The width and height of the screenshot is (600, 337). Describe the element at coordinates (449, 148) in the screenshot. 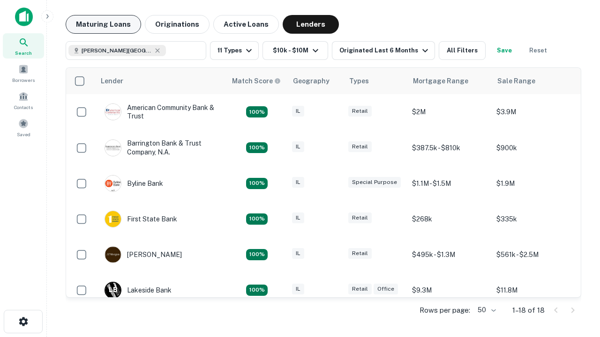

I see `td: $387.5k - $810k` at that location.